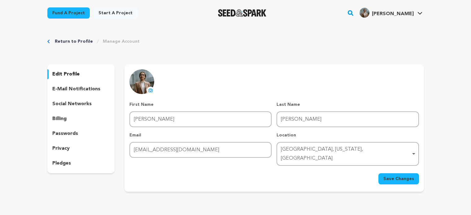 This screenshot has width=471, height=215. I want to click on img: Seed&Spark Logo Dark Mode, so click(242, 13).